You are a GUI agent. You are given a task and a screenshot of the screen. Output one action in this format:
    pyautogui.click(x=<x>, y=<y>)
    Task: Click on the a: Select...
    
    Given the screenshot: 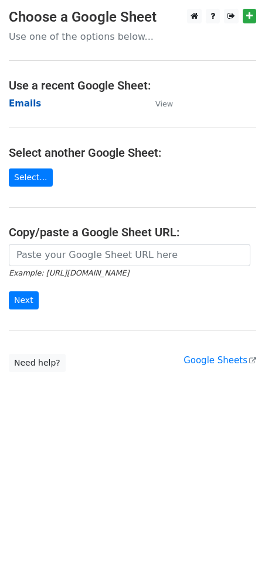 What is the action you would take?
    pyautogui.click(x=30, y=177)
    